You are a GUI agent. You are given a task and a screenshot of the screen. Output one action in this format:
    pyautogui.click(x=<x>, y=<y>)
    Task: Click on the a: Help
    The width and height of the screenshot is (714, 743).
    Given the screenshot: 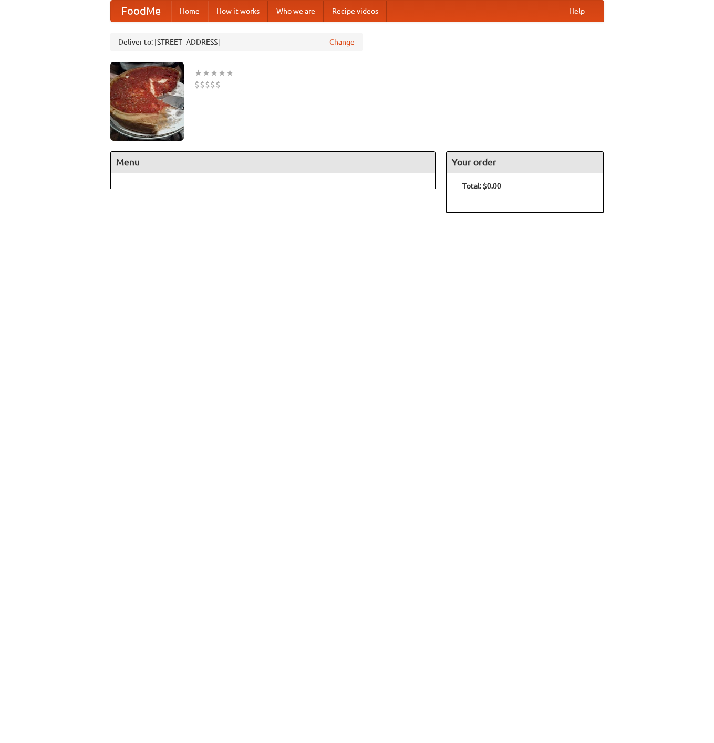 What is the action you would take?
    pyautogui.click(x=577, y=11)
    